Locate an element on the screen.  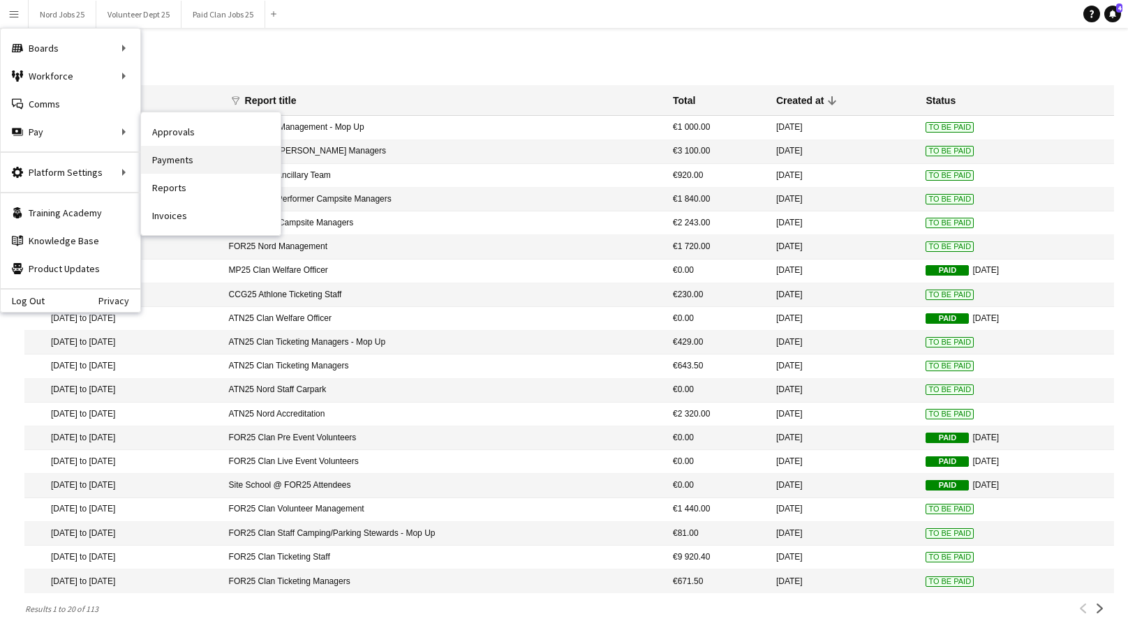
mat-cell: FOR25 Clan Ticketing Staff is located at coordinates (444, 558).